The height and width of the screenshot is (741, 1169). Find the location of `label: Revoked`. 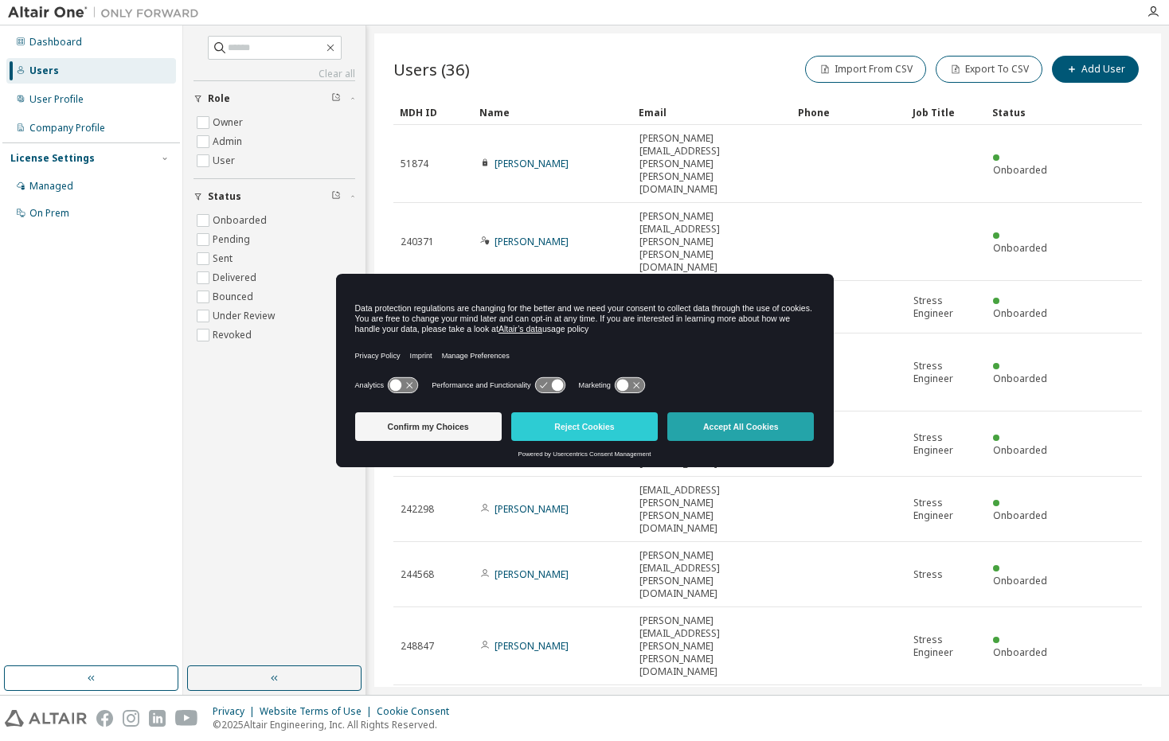

label: Revoked is located at coordinates (233, 335).